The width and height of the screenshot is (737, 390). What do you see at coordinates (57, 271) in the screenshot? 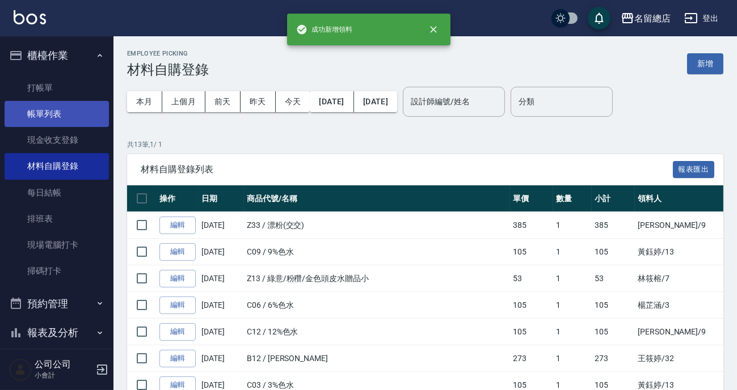
I see `a: 掃碼打卡` at bounding box center [57, 271].